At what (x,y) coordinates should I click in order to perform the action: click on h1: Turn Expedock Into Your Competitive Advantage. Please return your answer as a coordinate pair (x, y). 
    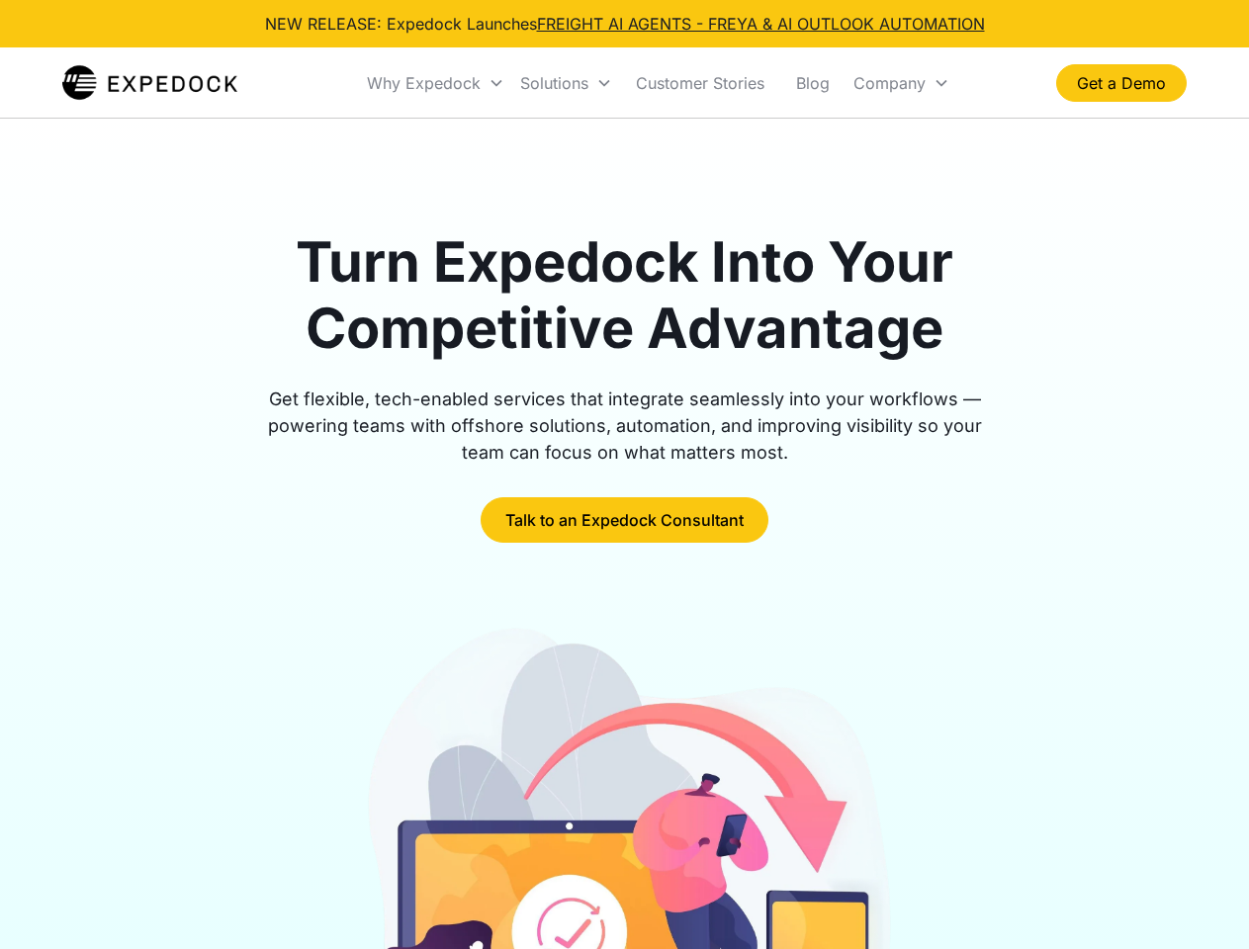
    Looking at the image, I should click on (625, 296).